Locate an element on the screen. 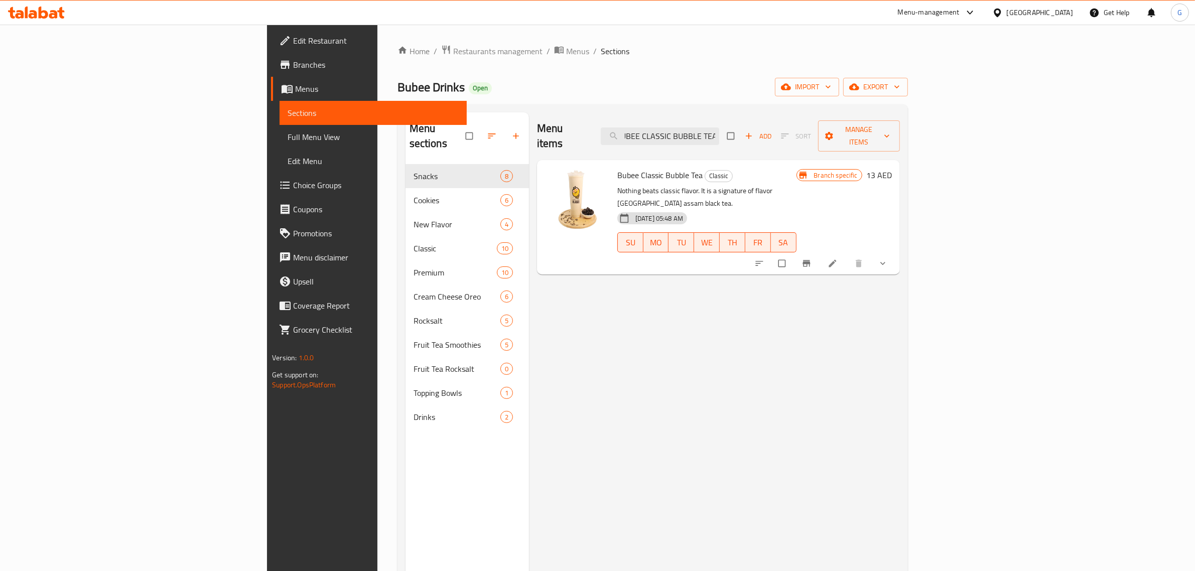 The height and width of the screenshot is (571, 1195). div: Menu-management is located at coordinates (929, 13).